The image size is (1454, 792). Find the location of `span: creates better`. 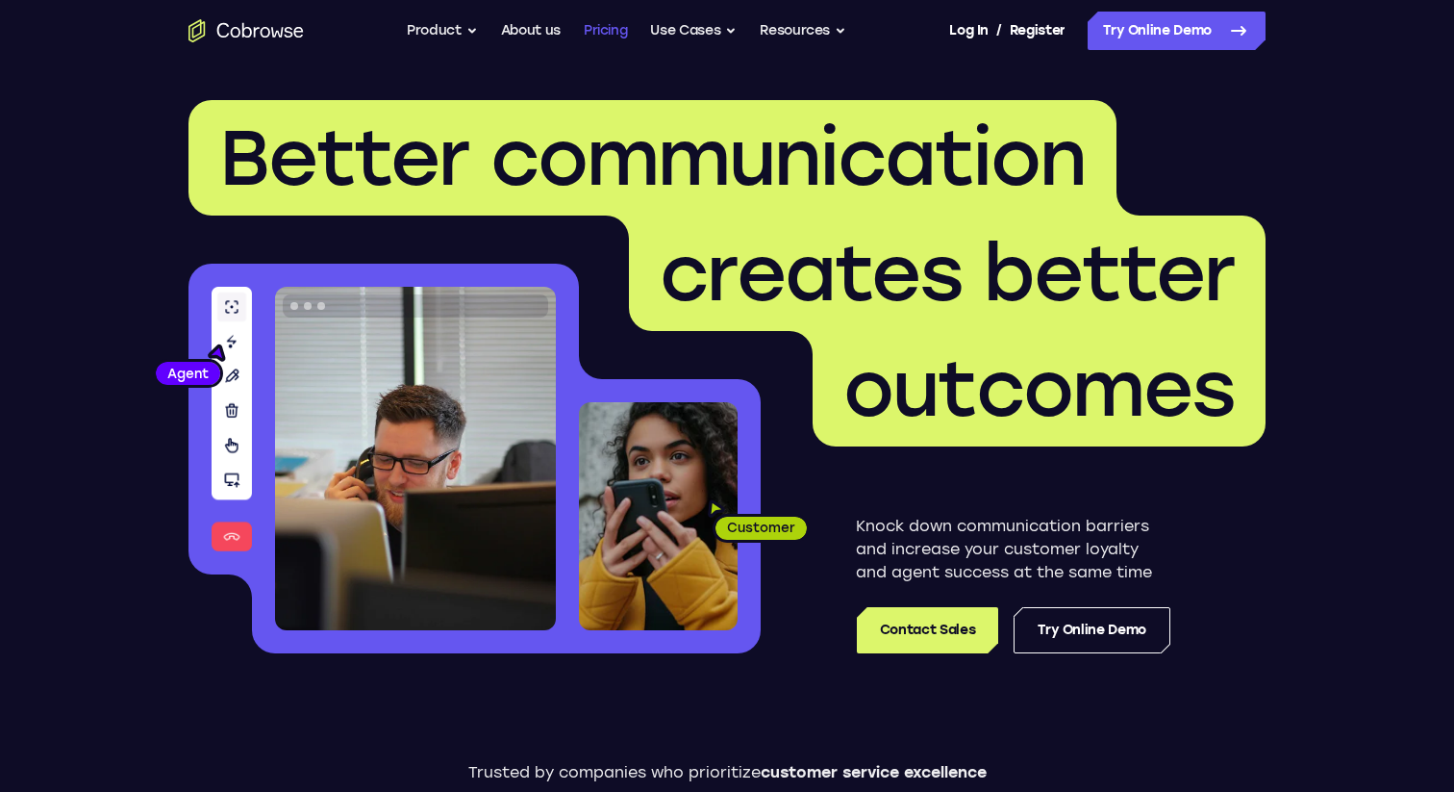

span: creates better is located at coordinates (947, 273).